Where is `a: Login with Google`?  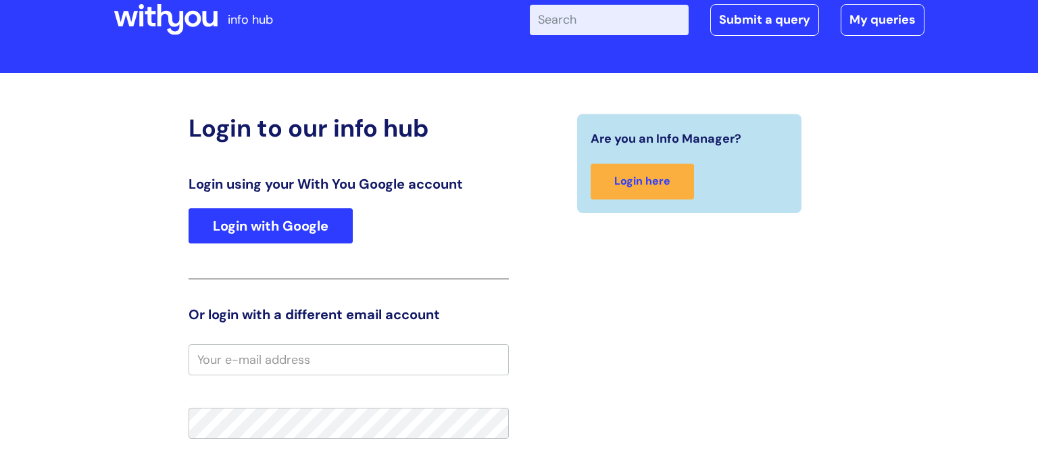
a: Login with Google is located at coordinates (270, 226).